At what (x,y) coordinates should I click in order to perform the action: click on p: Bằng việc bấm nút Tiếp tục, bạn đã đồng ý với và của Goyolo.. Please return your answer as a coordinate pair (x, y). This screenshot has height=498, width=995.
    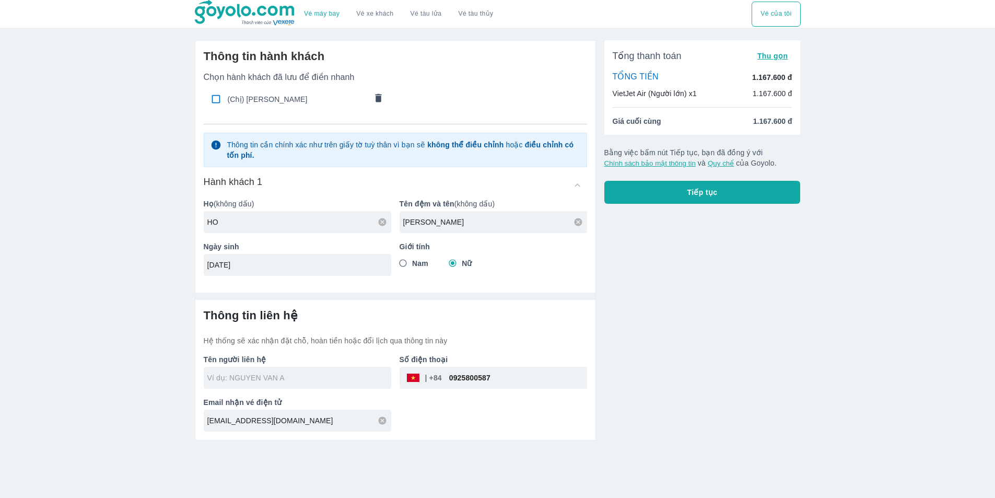
    Looking at the image, I should click on (703, 158).